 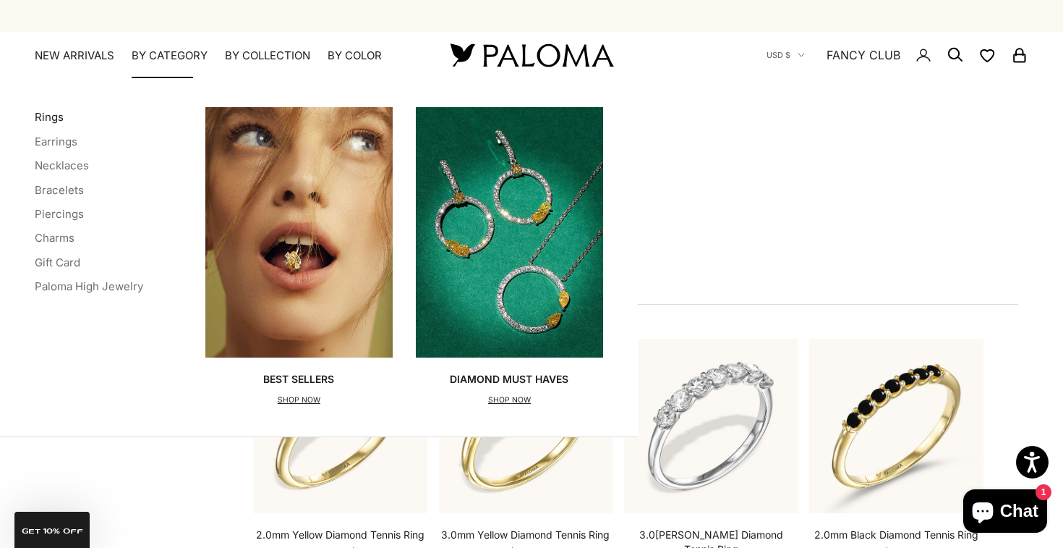 I want to click on img: 2.0mm Black Diamond Tennis Ring, so click(x=896, y=425).